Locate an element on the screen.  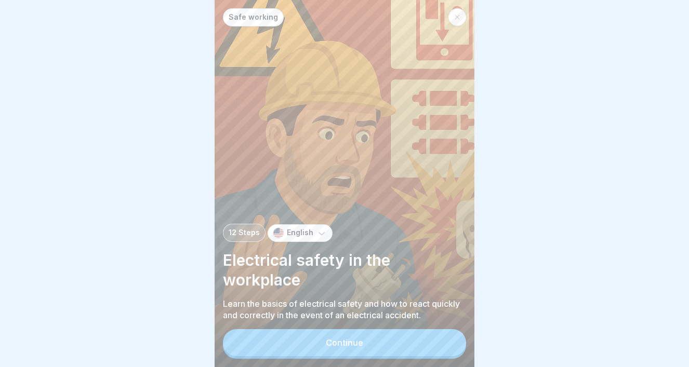
p: 12 Steps is located at coordinates (244, 233).